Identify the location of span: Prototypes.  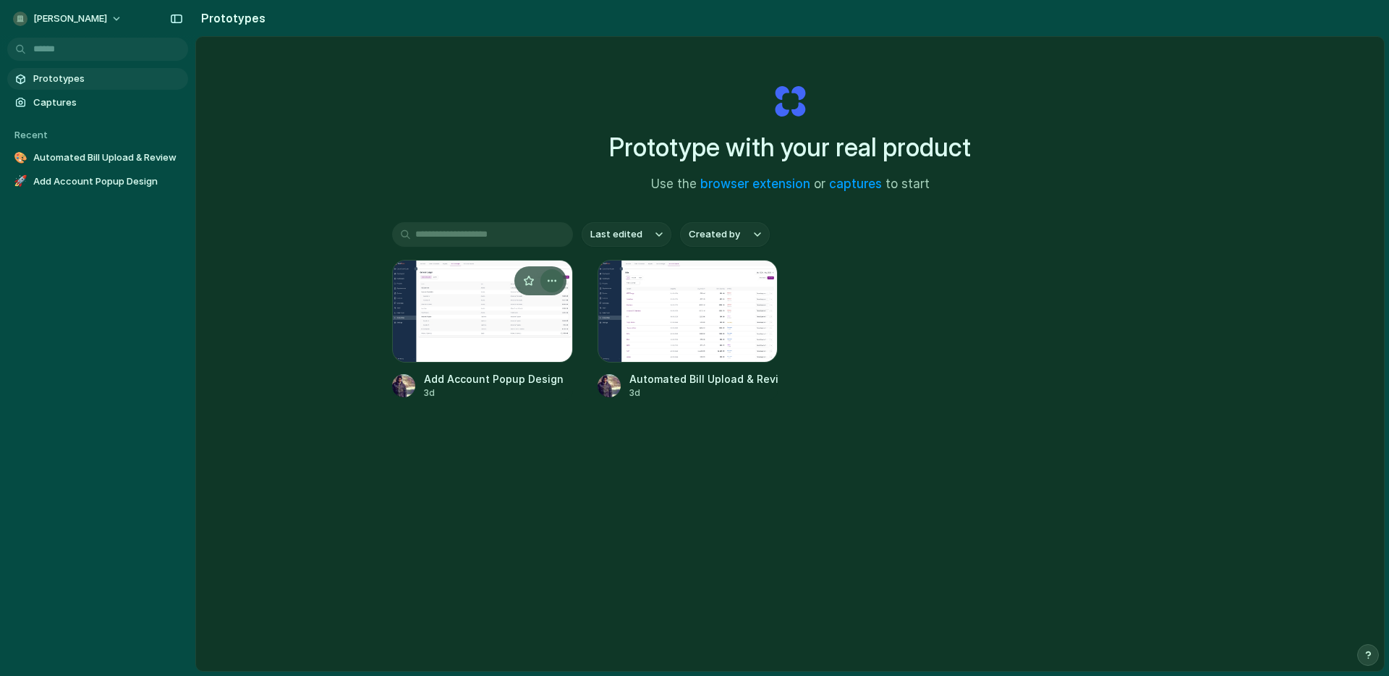
(108, 79).